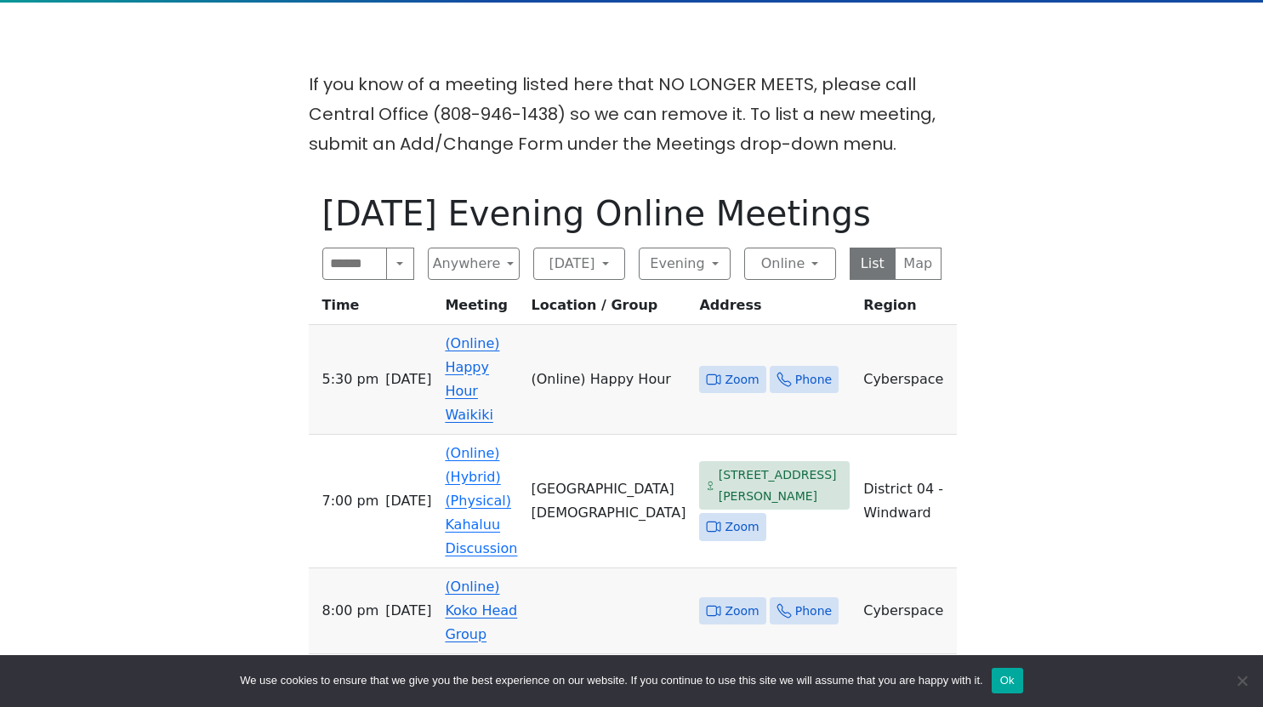  Describe the element at coordinates (684, 264) in the screenshot. I see `button: Evening` at that location.